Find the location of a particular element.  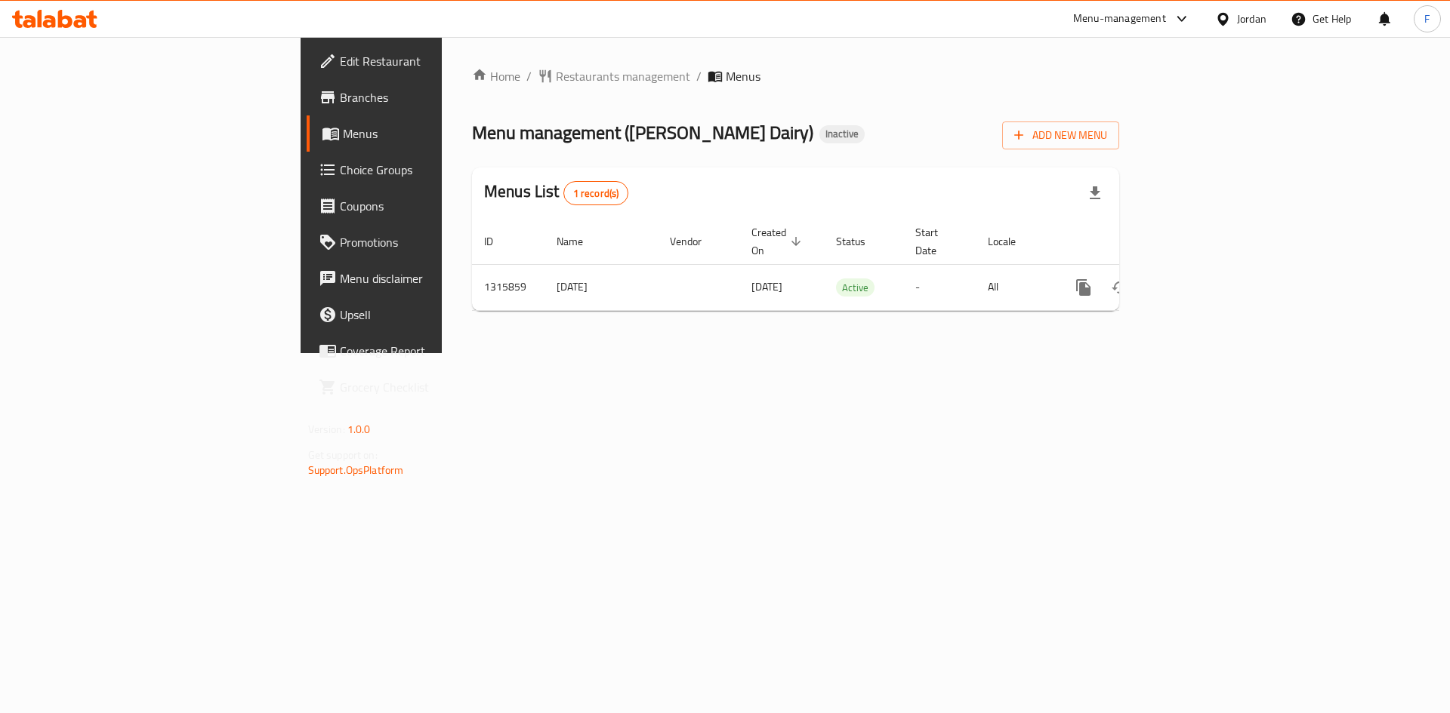

th: Actions is located at coordinates (1138, 242).